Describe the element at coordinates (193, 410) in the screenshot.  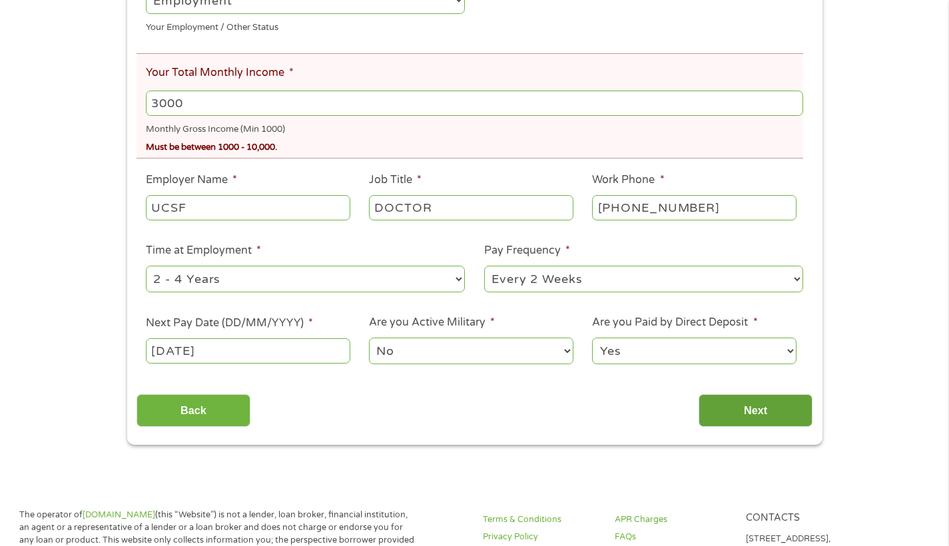
I see `input: Back` at that location.